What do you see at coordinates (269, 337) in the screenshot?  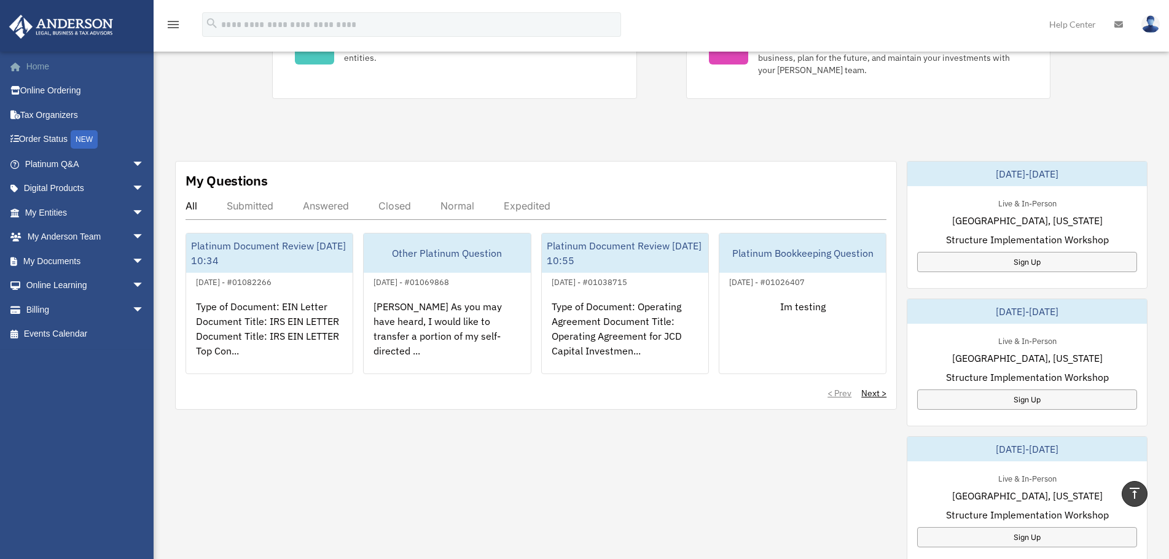 I see `div: Type of Document: EIN Letter Document Title: IRS EIN LETTER Document Title: IRS EIN LETTER Top Co...` at bounding box center [269, 337].